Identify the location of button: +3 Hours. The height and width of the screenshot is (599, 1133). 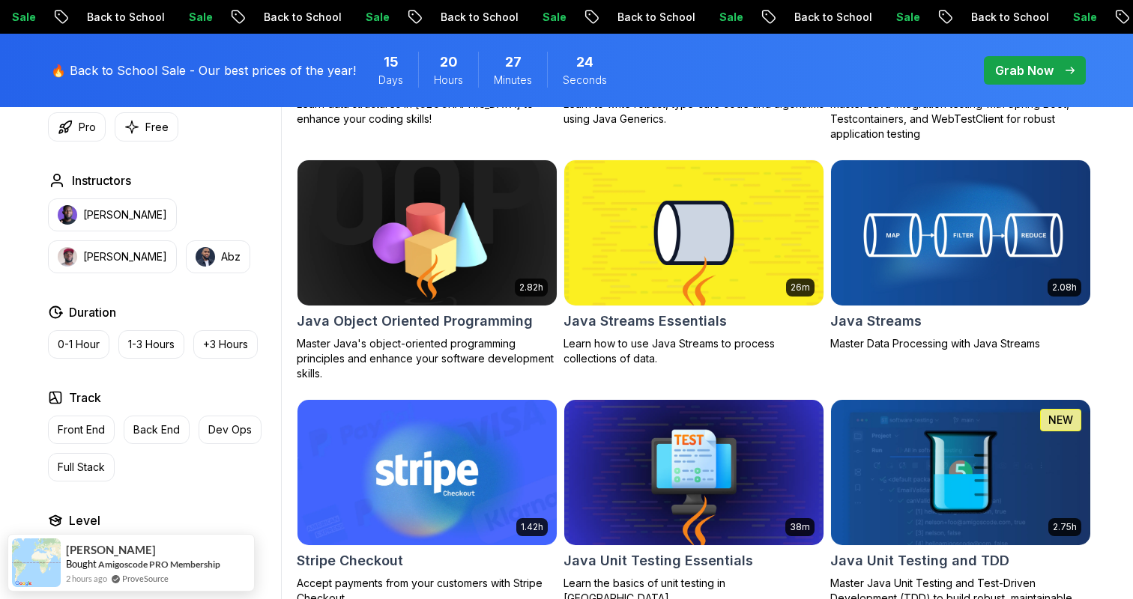
(226, 345).